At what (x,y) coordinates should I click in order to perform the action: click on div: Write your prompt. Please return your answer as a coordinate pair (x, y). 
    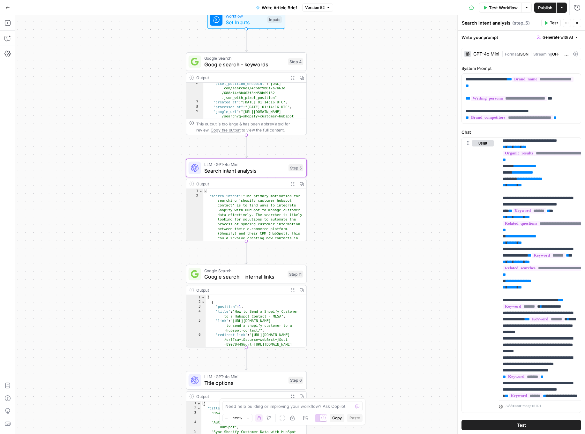
    Looking at the image, I should click on (521, 37).